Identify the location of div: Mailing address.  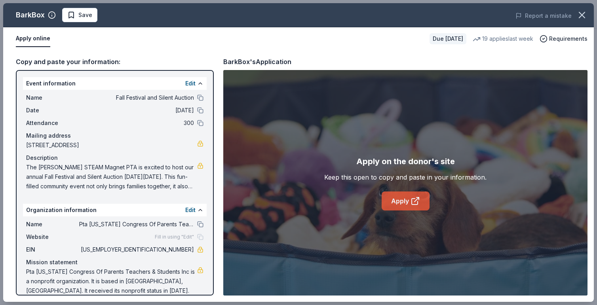
(115, 136).